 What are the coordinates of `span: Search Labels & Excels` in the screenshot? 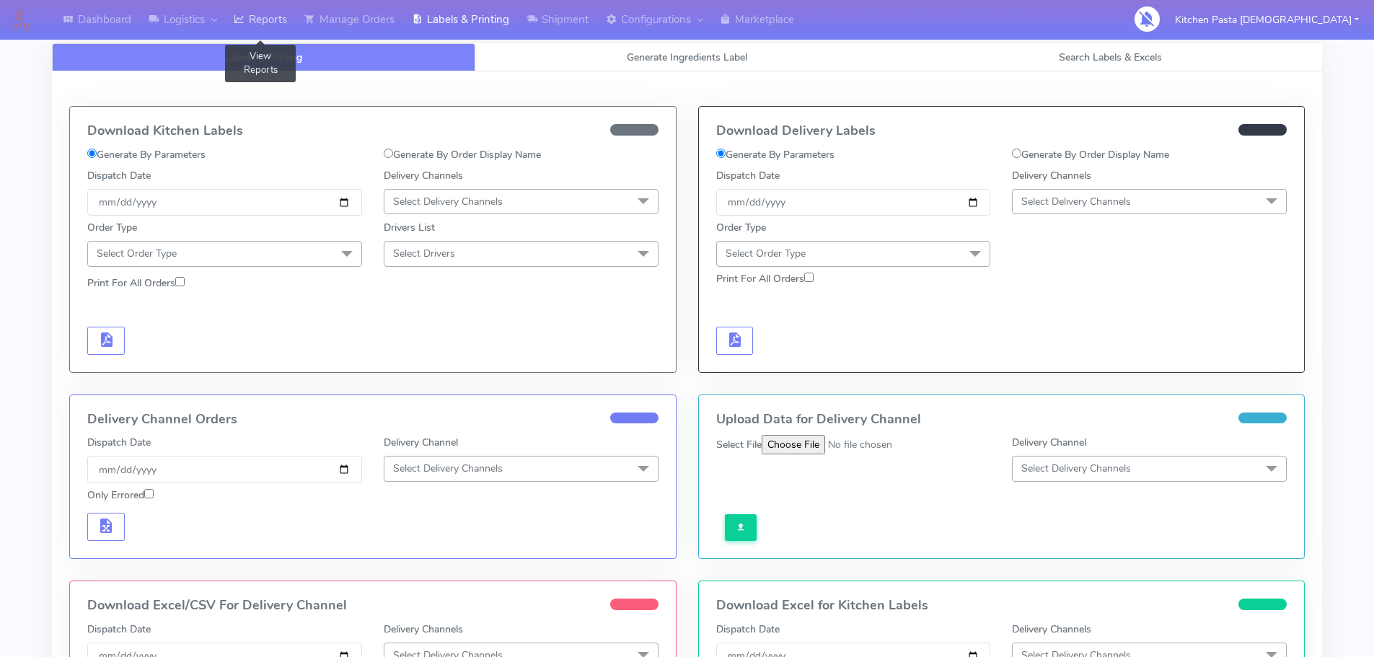 It's located at (1110, 57).